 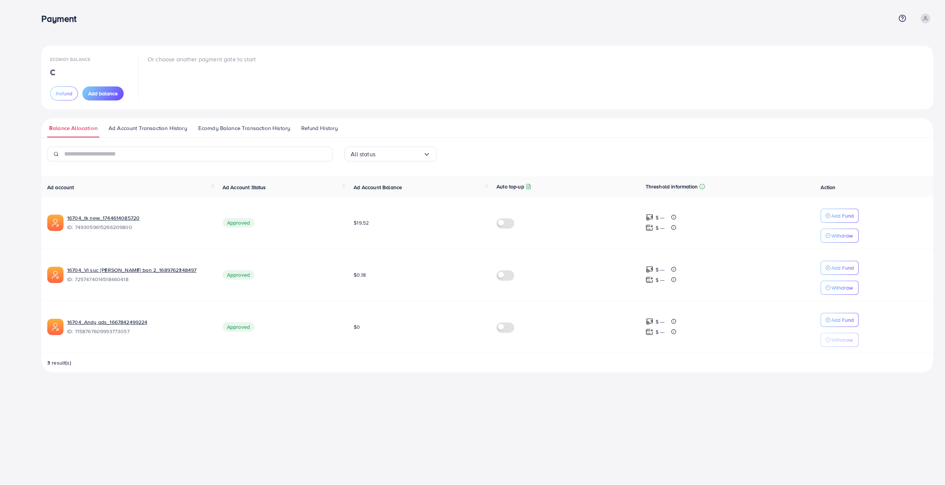 What do you see at coordinates (139, 223) in the screenshot?
I see `div: <span class='underline'>16704_tk new_1744614085720</span></br>7493059615266209800` at bounding box center [139, 223].